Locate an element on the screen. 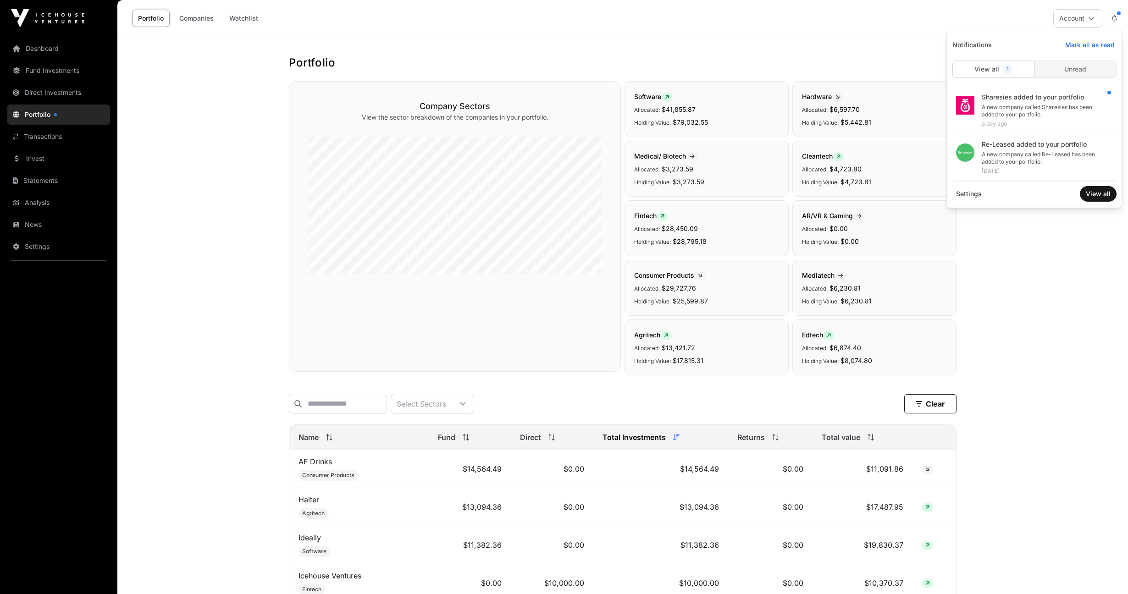 This screenshot has height=594, width=1128. span: $41,855.87 is located at coordinates (679, 109).